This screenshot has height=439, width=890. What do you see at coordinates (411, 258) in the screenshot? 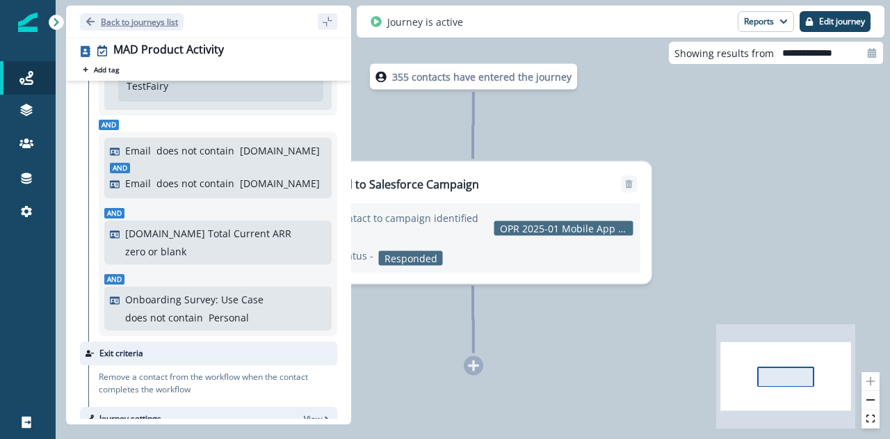
I see `p: Responded` at bounding box center [411, 258].